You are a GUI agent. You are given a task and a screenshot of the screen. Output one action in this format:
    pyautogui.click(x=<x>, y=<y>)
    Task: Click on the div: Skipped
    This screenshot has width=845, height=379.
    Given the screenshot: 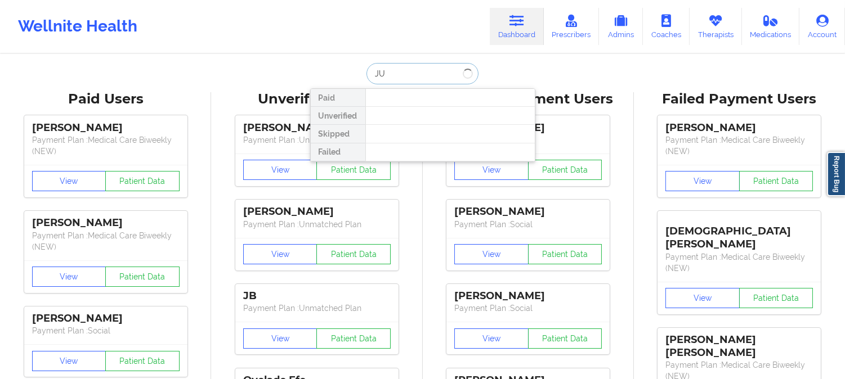 What is the action you would take?
    pyautogui.click(x=338, y=134)
    